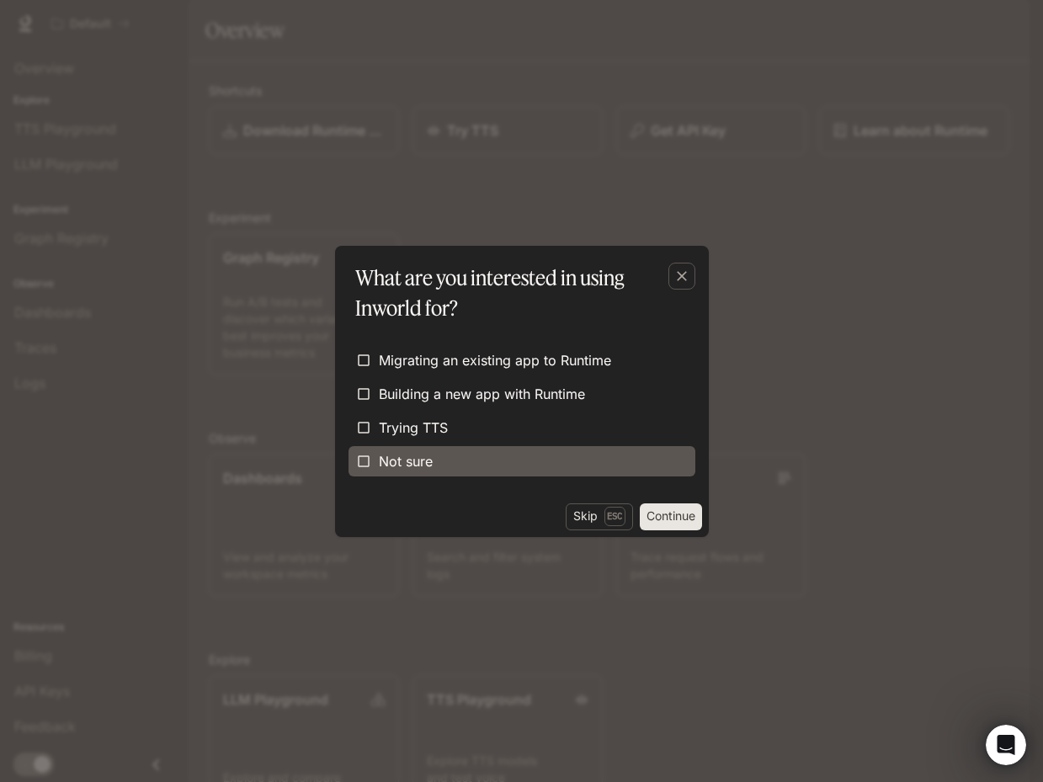 The image size is (1043, 782). What do you see at coordinates (495, 360) in the screenshot?
I see `span: Migrating an existing app to Runtime` at bounding box center [495, 360].